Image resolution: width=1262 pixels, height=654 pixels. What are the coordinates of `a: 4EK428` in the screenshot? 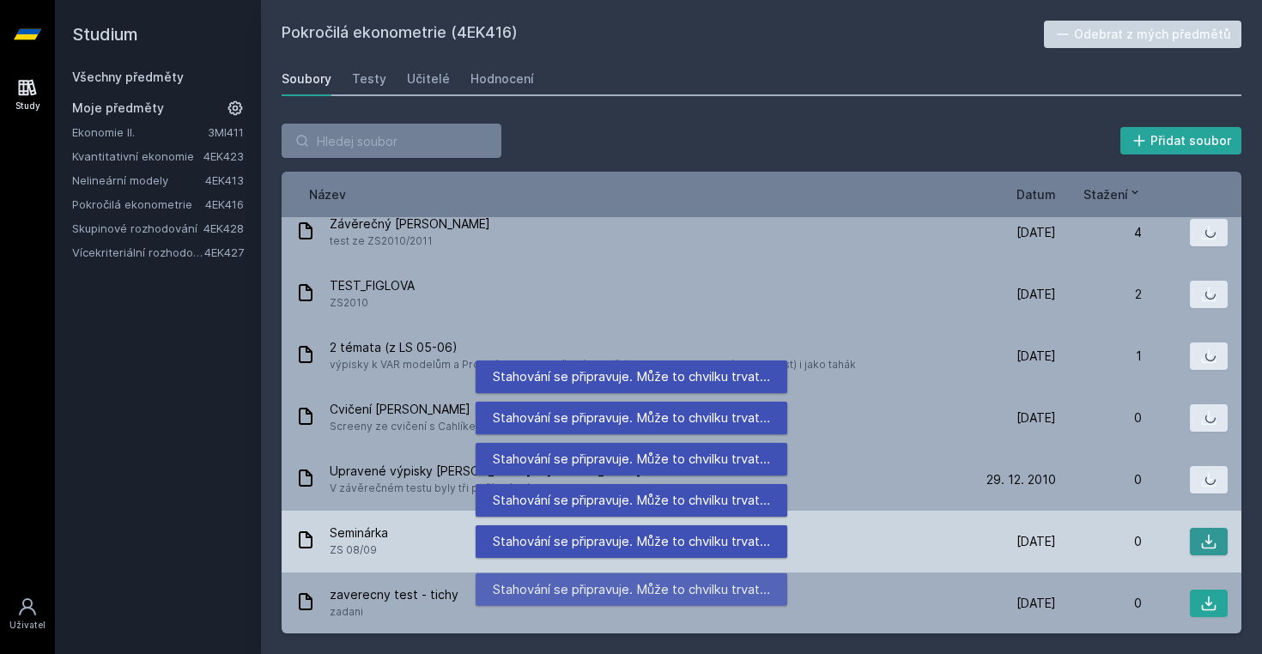 It's located at (223, 228).